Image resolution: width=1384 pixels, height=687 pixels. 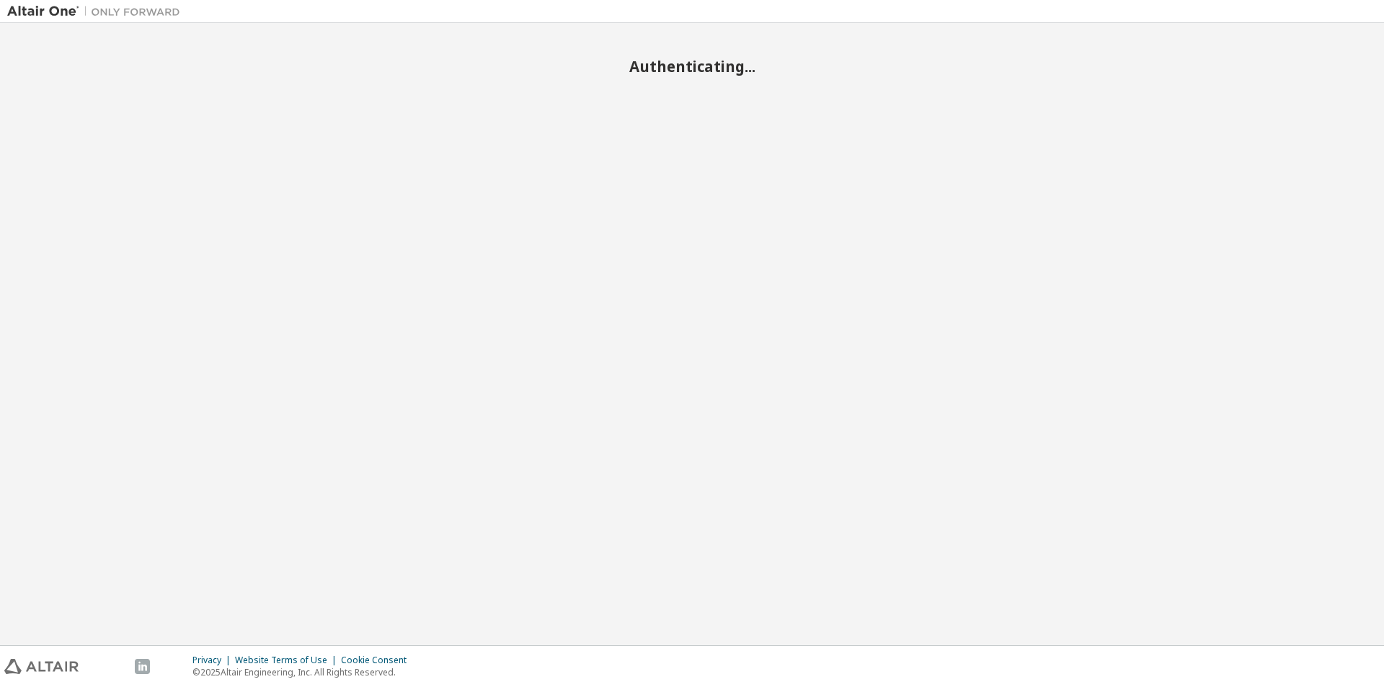 I want to click on img: altair_logo.svg, so click(x=41, y=666).